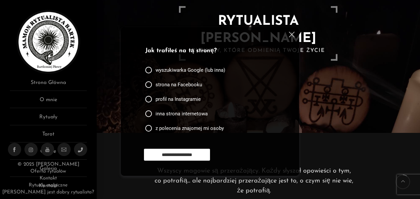 The image size is (420, 199). I want to click on span: z polecenia znajomej mi osoby, so click(189, 128).